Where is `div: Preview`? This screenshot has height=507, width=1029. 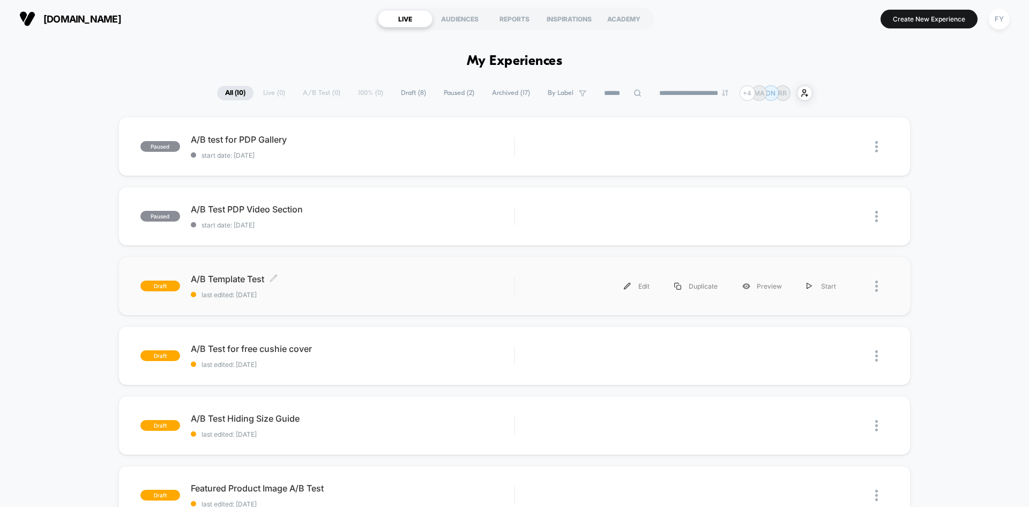
div: Preview is located at coordinates (762, 286).